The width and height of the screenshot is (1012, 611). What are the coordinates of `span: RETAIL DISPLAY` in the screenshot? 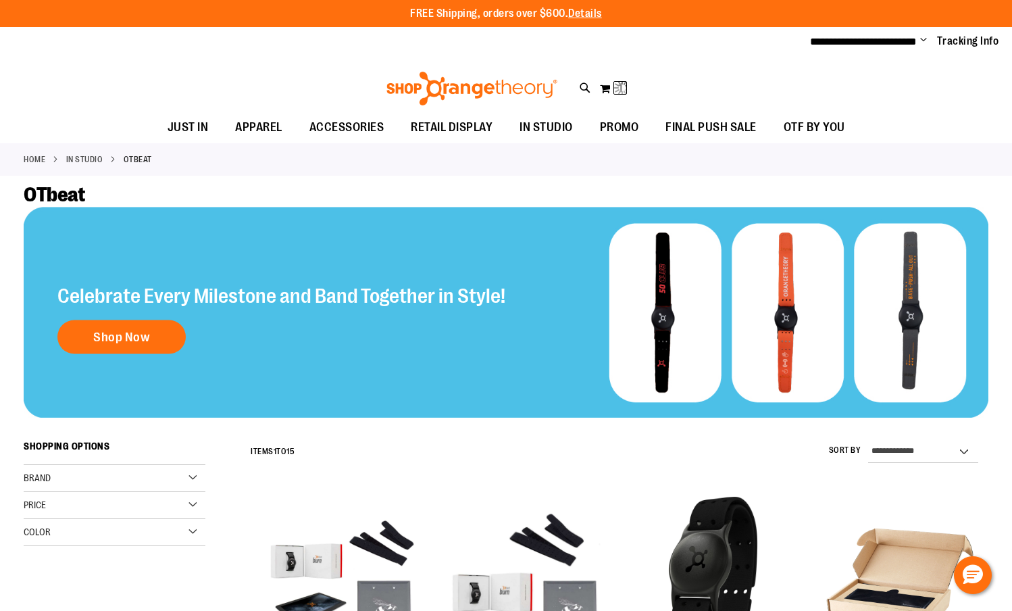 It's located at (451, 127).